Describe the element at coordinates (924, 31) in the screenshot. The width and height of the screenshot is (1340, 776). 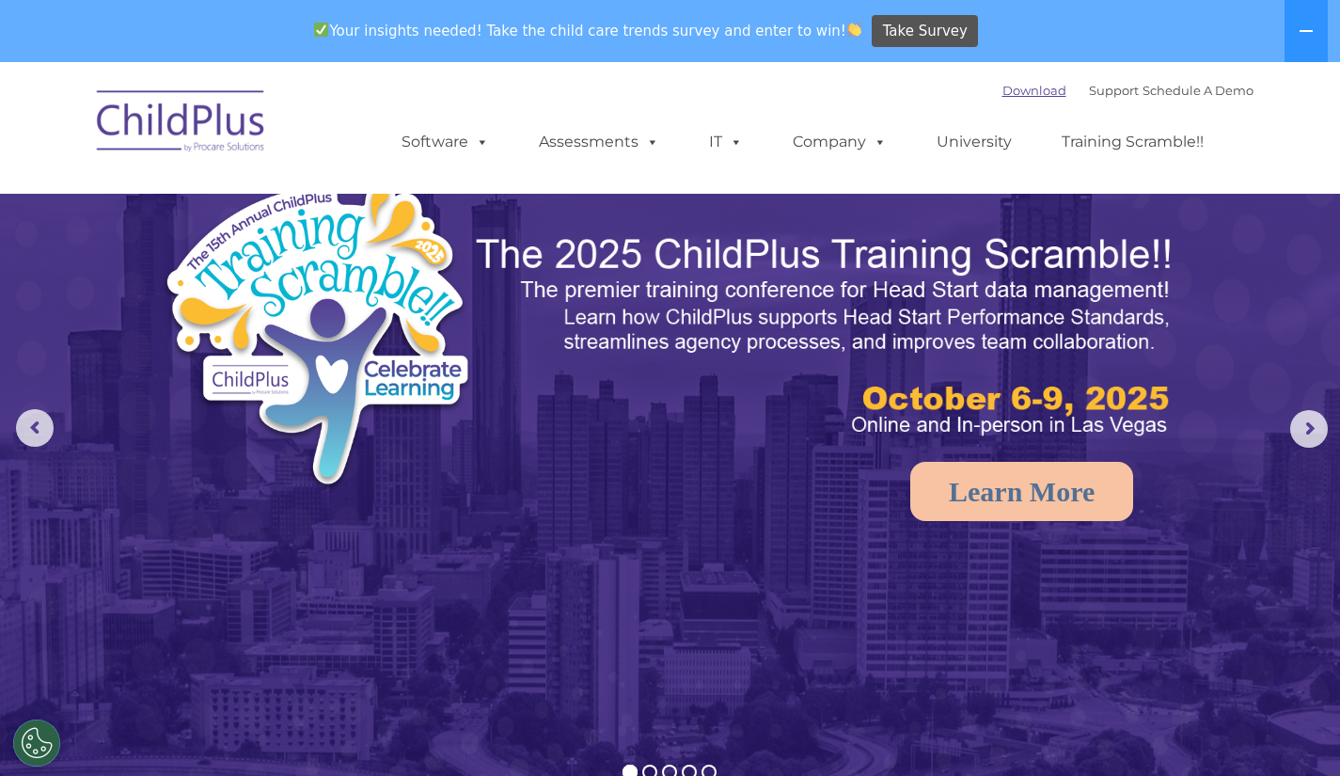
I see `a: Take Survey` at that location.